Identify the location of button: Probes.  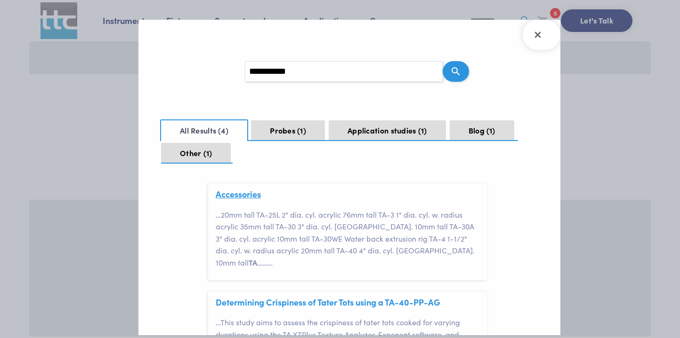
(288, 130).